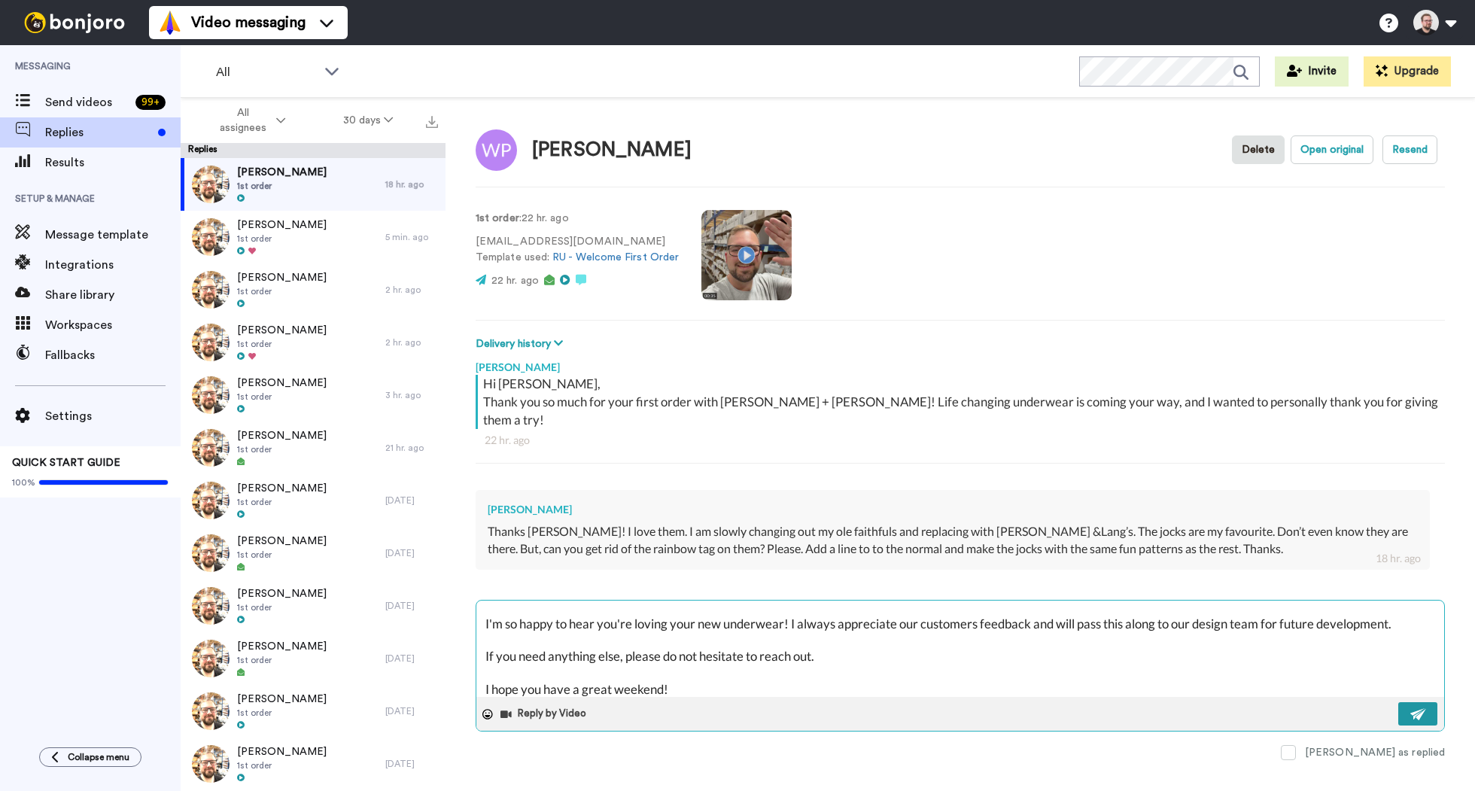  What do you see at coordinates (545, 714) in the screenshot?
I see `button: Reply by Video` at bounding box center [545, 714].